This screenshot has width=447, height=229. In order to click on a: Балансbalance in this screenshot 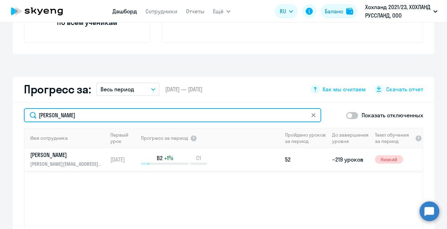, I will do `click(339, 11)`.